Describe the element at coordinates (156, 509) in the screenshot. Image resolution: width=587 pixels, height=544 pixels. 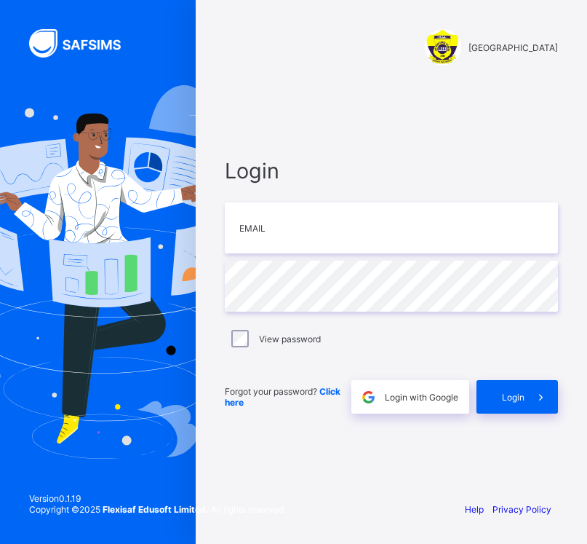
I see `strong: Flexisaf Edusoft Limited.` at that location.